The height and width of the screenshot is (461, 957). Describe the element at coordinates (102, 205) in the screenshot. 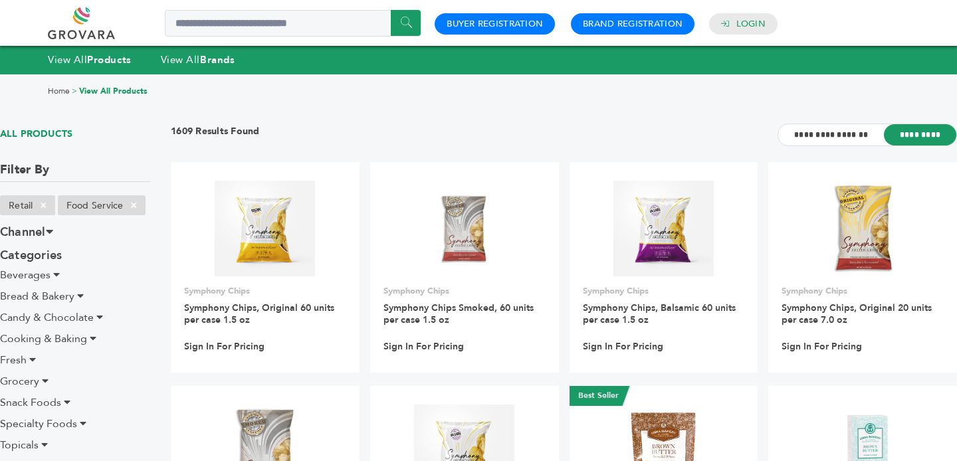

I see `li: Food Service` at that location.